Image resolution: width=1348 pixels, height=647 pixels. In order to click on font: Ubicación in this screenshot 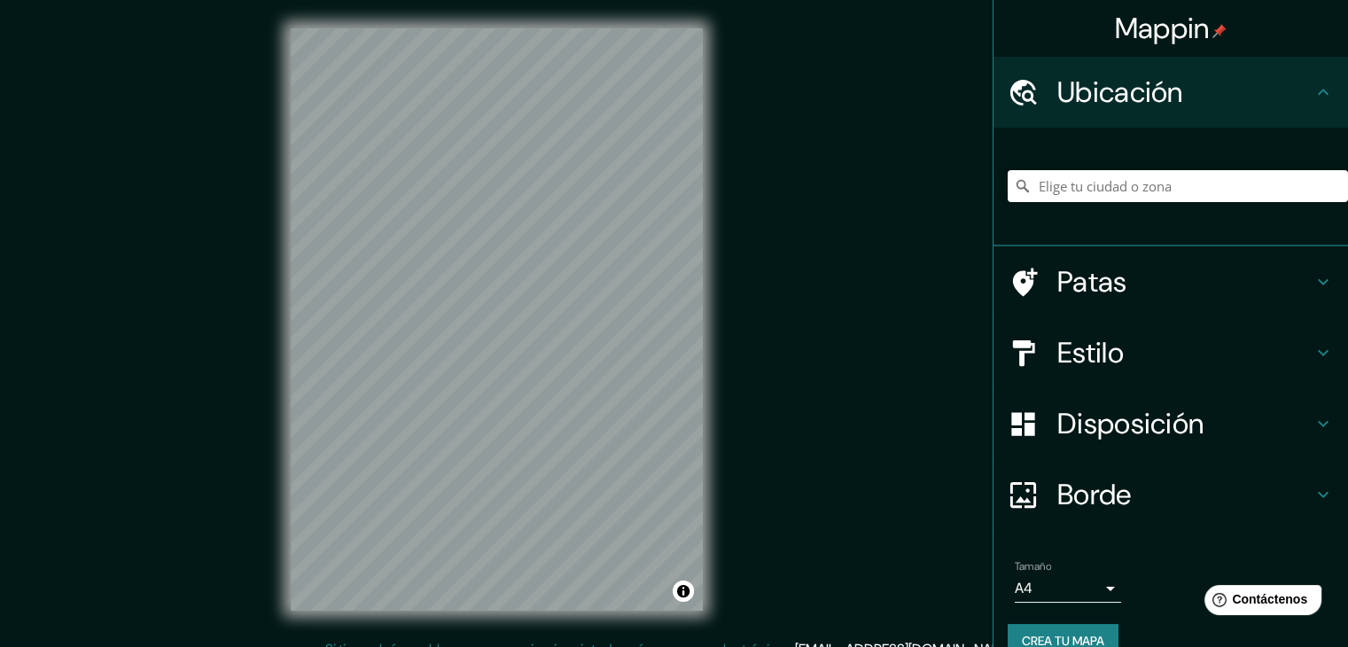, I will do `click(1120, 92)`.